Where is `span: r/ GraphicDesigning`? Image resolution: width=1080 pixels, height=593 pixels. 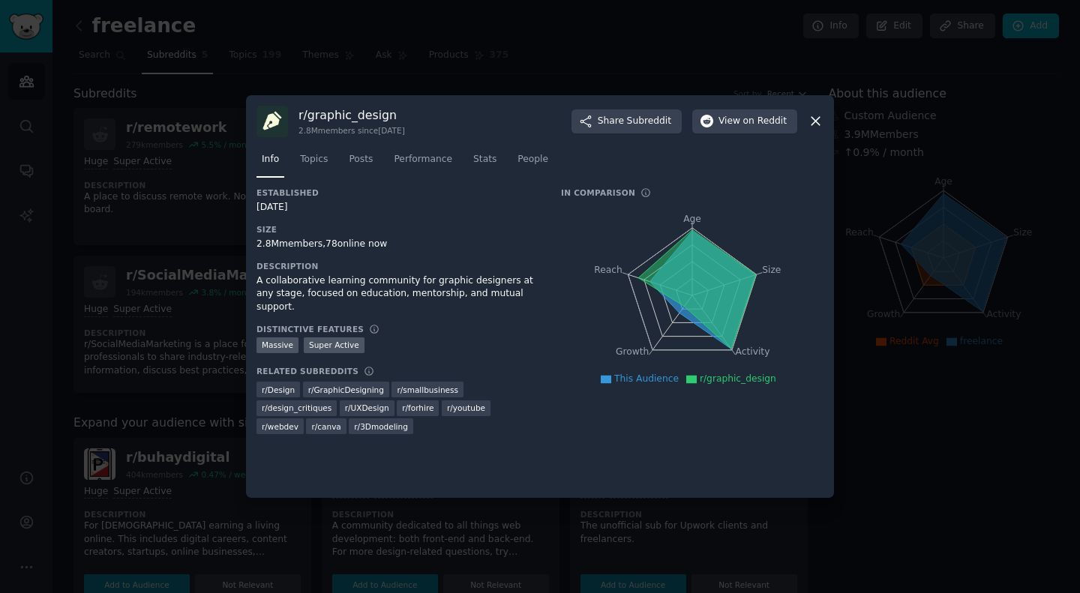
span: r/ GraphicDesigning is located at coordinates (346, 390).